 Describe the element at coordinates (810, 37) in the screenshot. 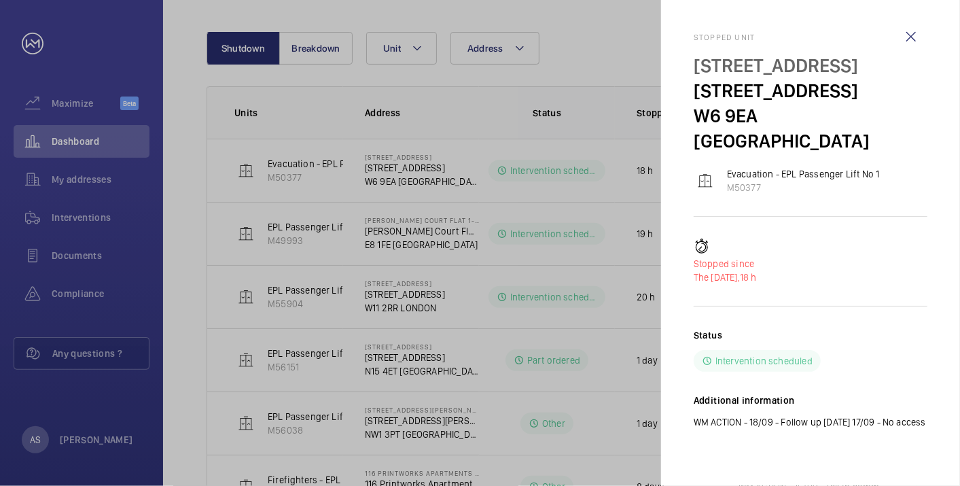

I see `h2: Stopped unit` at that location.